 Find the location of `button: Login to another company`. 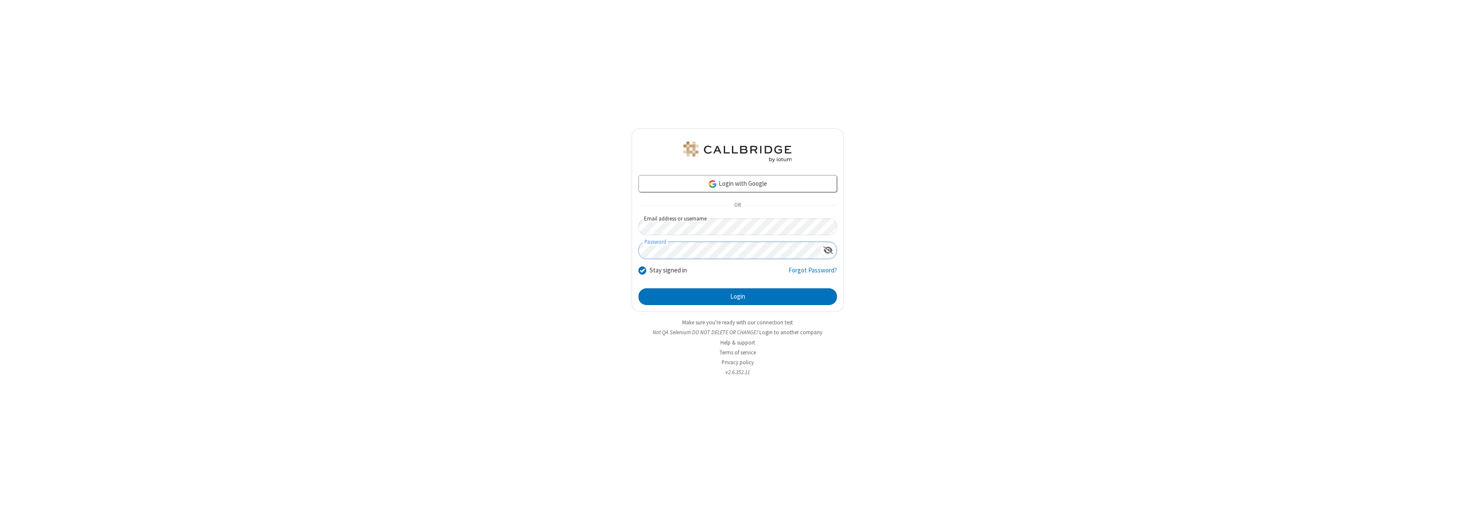

button: Login to another company is located at coordinates (791, 332).